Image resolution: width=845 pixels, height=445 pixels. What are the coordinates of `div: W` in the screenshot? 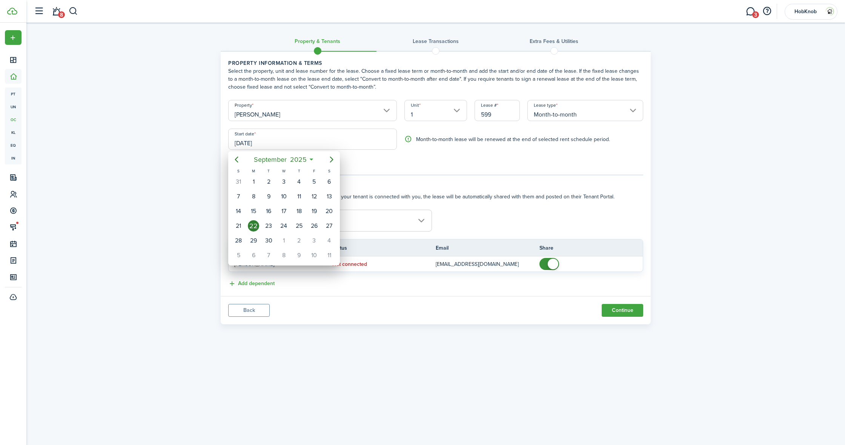 It's located at (284, 171).